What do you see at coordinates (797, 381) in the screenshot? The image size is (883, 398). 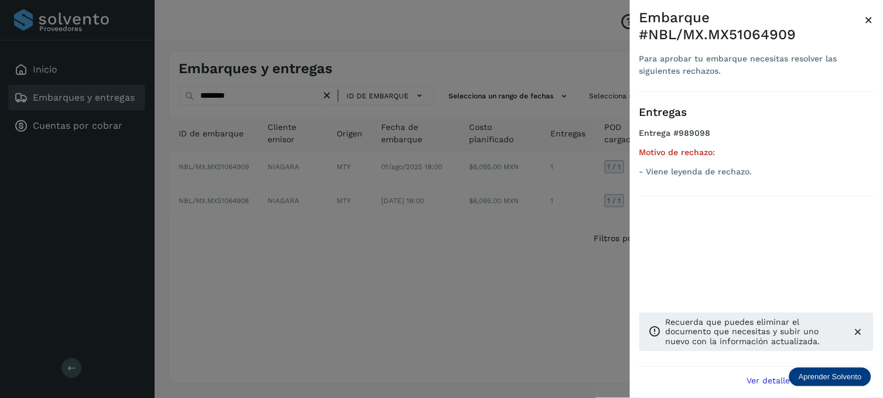 I see `span: Ver detalle de embarque` at bounding box center [797, 381].